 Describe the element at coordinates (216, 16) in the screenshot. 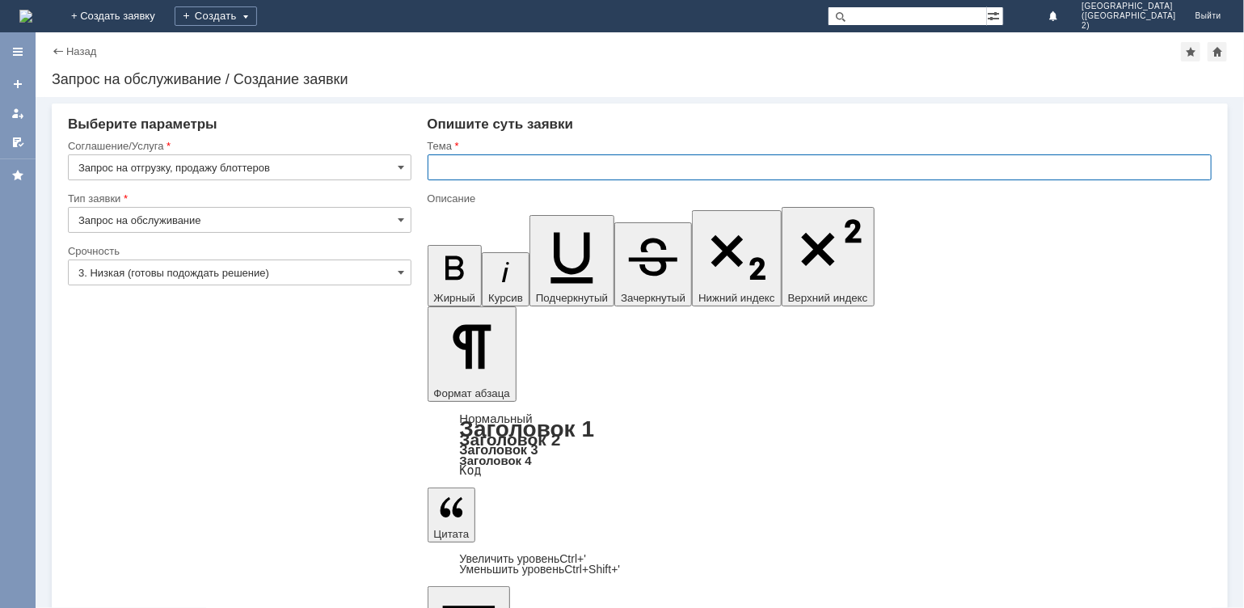

I see `div: Создать` at that location.